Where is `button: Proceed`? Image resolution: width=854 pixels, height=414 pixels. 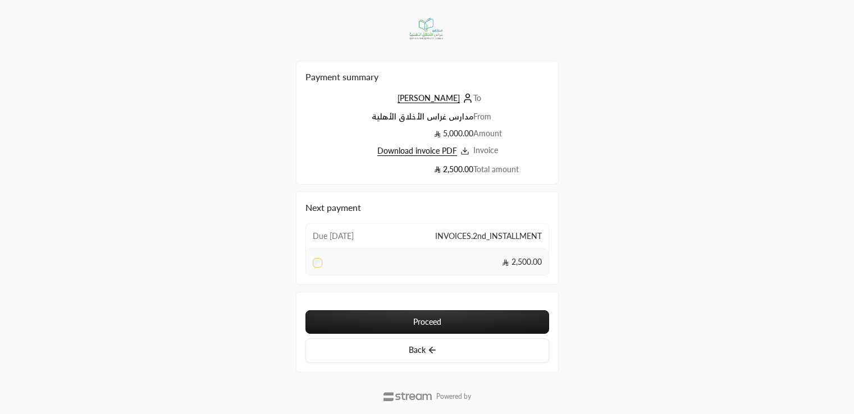
button: Proceed is located at coordinates (427, 322).